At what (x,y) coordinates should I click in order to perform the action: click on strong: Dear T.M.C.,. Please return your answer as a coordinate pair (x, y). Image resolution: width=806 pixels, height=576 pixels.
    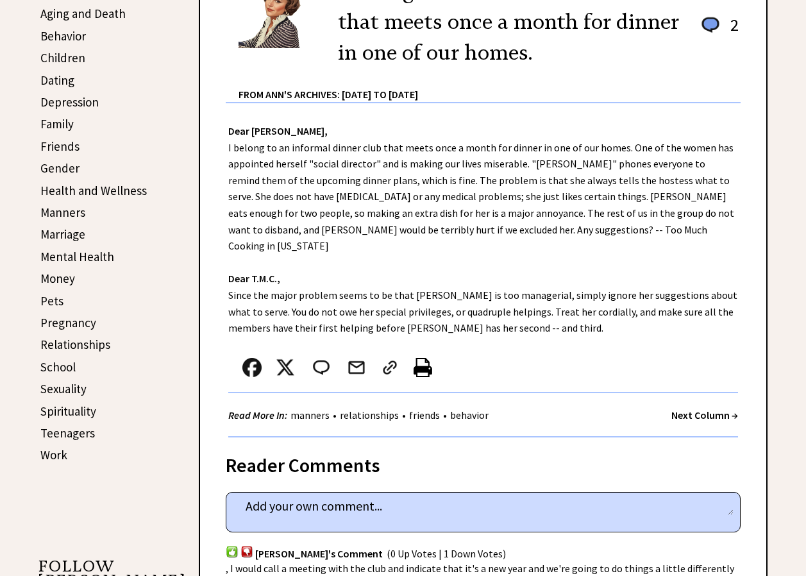
    Looking at the image, I should click on (254, 278).